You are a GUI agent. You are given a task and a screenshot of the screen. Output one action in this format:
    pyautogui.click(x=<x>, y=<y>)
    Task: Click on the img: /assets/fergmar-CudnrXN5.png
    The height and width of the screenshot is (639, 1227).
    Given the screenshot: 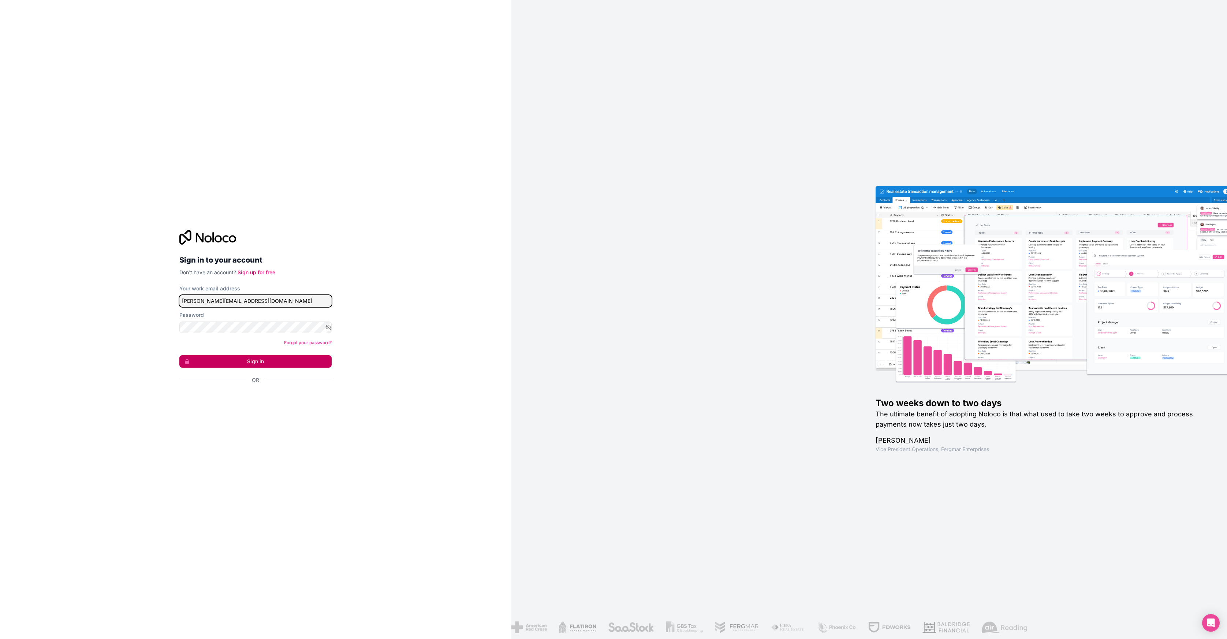 What is the action you would take?
    pyautogui.click(x=627, y=627)
    